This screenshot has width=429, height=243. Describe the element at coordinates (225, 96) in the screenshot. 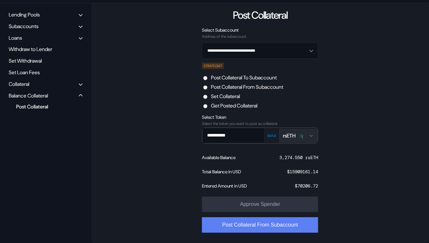

I see `label: Set Collateral` at that location.